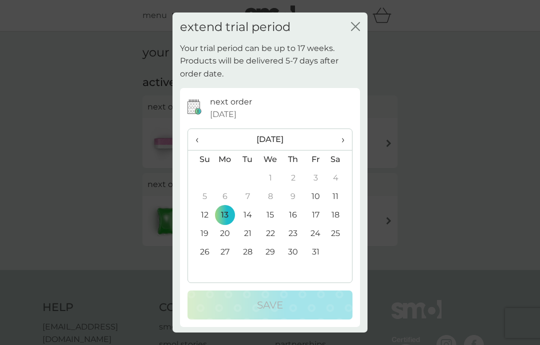 This screenshot has height=345, width=540. Describe the element at coordinates (201, 197) in the screenshot. I see `td: 5` at that location.